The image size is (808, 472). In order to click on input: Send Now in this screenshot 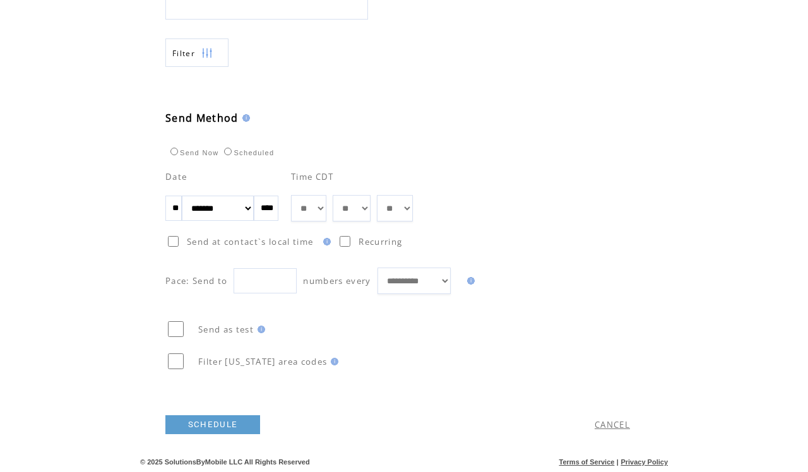, I will do `click(174, 152)`.